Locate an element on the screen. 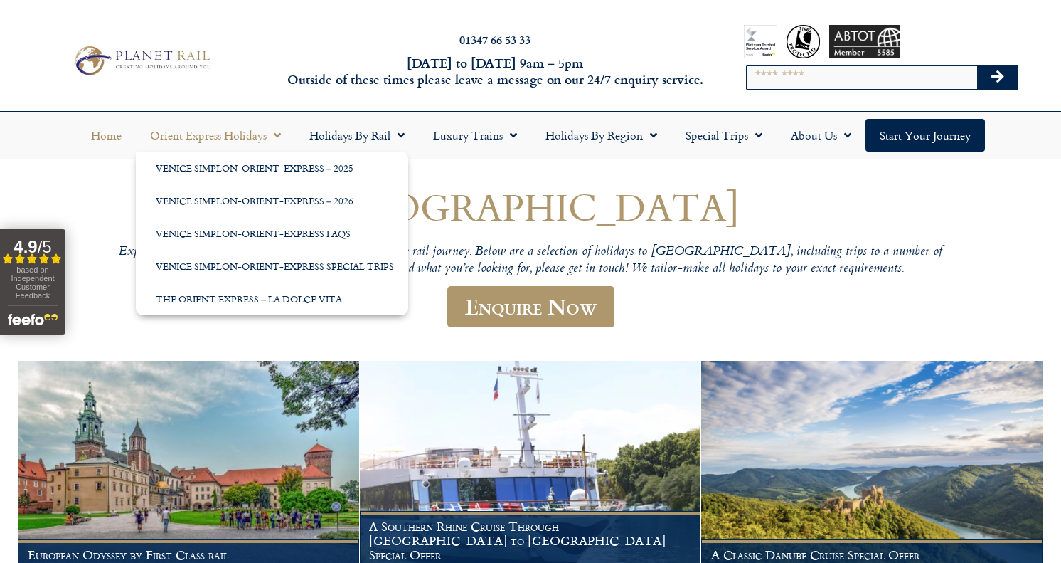  ul: Orient Express Holidays is located at coordinates (272, 233).